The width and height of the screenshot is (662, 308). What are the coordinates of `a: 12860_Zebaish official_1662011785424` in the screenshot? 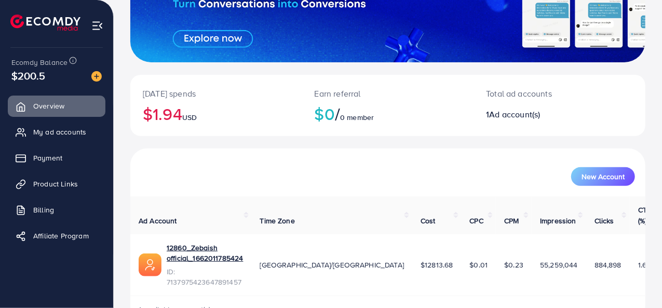 It's located at (205, 253).